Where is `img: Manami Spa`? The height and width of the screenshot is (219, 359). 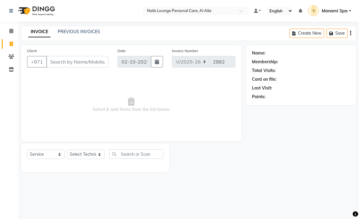
img: Manami Spa is located at coordinates (313, 11).